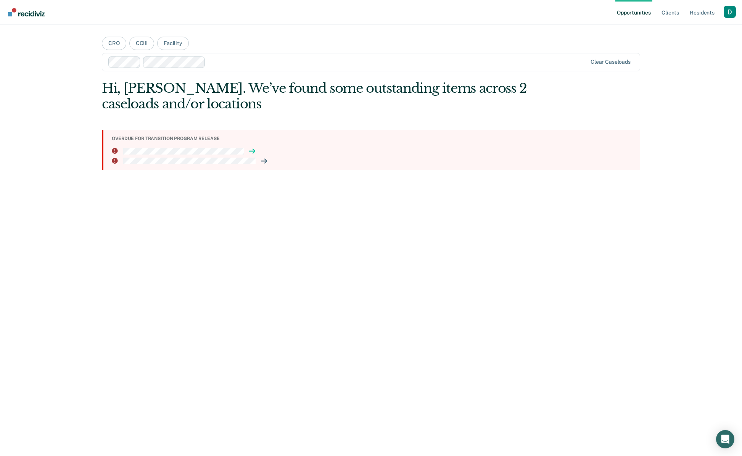  I want to click on button: CRO, so click(114, 43).